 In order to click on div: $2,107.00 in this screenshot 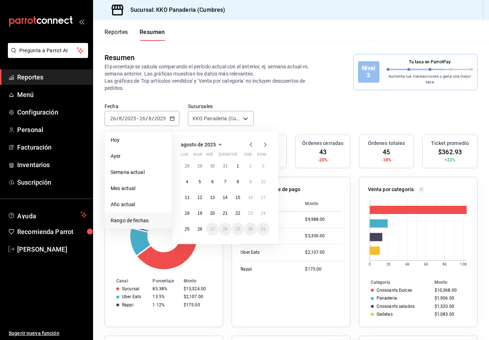, I will do `click(323, 253)`.